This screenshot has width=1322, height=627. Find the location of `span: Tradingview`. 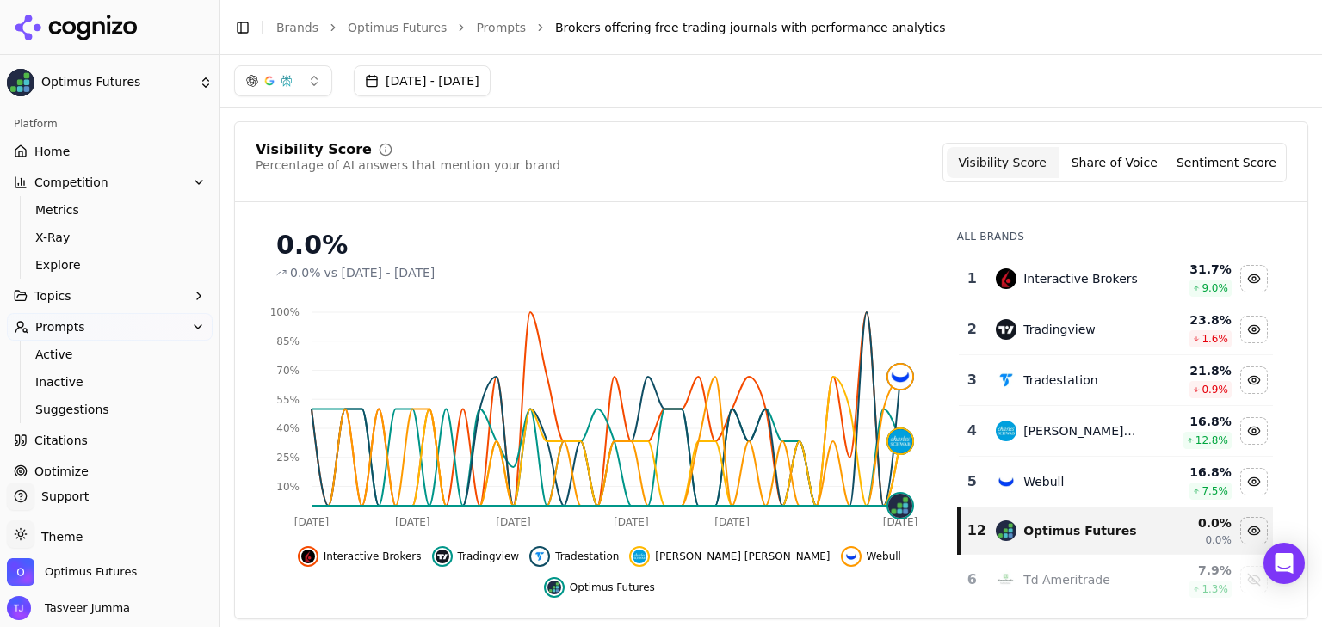

span: Tradingview is located at coordinates (489, 557).